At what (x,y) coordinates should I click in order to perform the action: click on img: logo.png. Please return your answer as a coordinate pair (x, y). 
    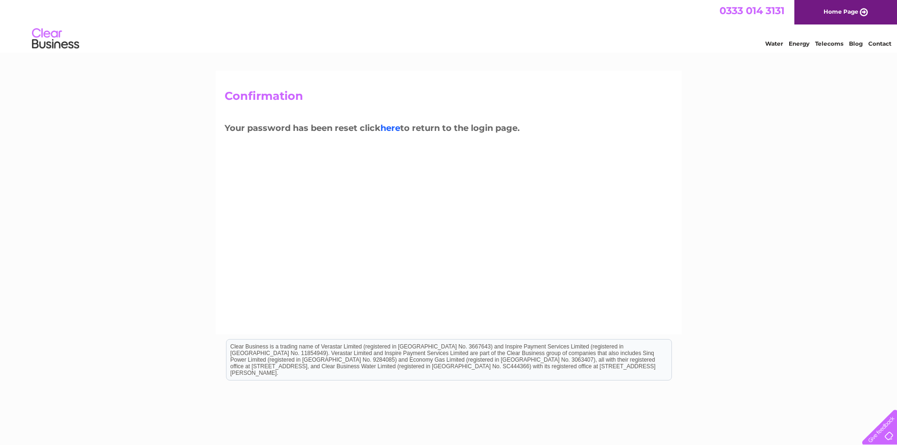
    Looking at the image, I should click on (56, 39).